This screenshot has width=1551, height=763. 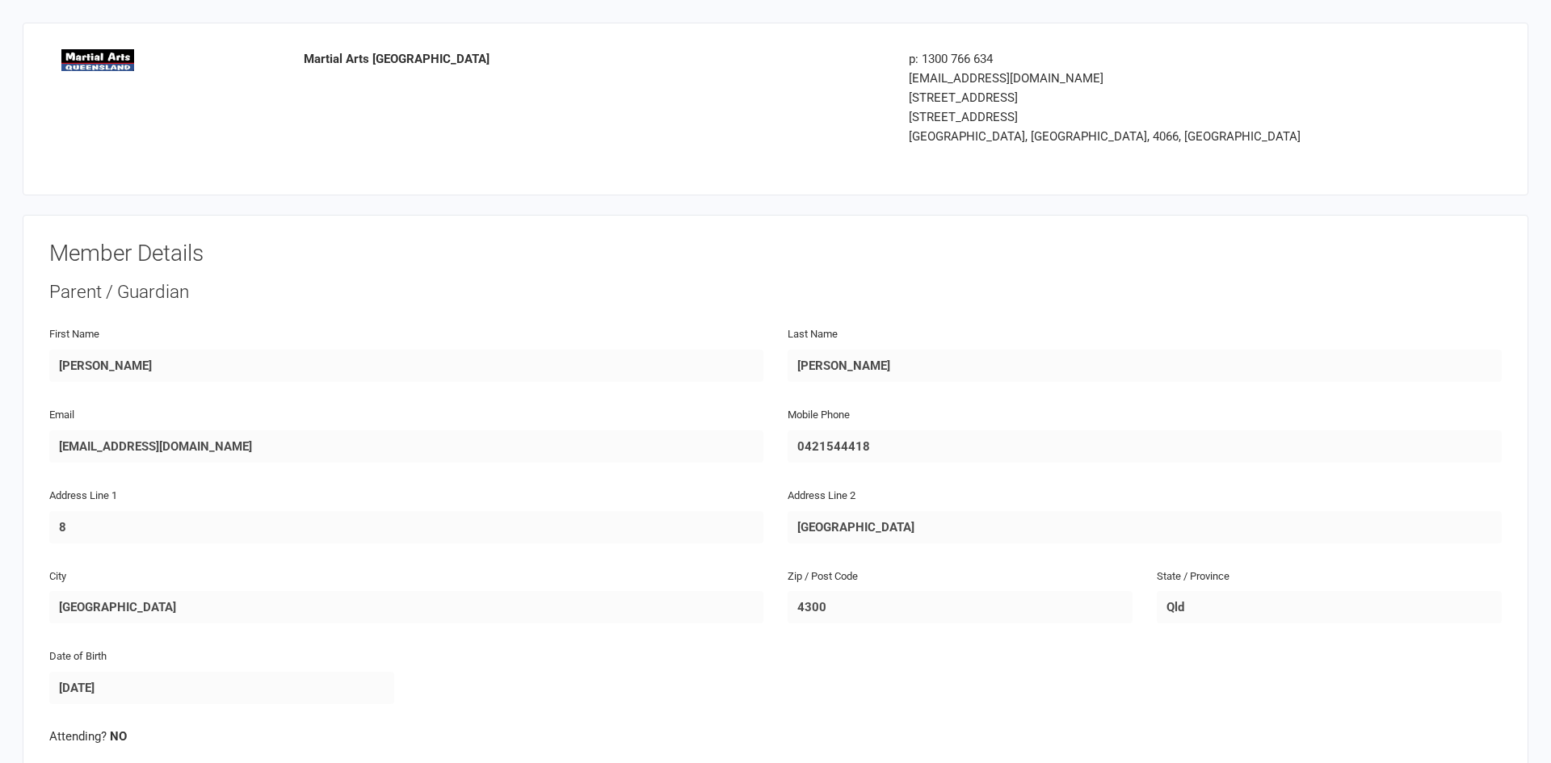 What do you see at coordinates (1193, 577) in the screenshot?
I see `label: State / Province` at bounding box center [1193, 577].